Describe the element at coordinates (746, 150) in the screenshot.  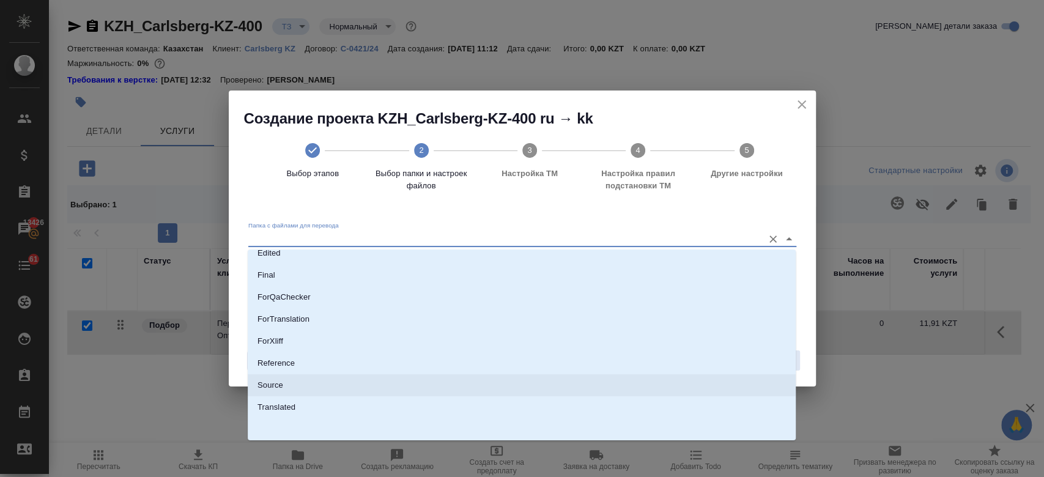
I see `text: 5` at that location.